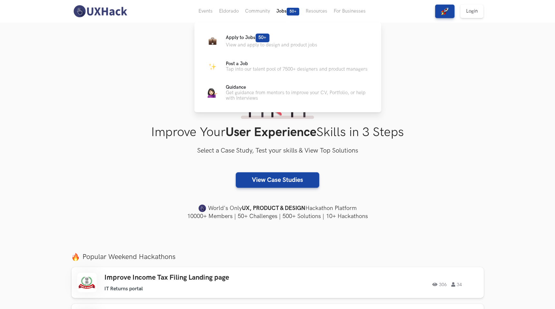 This screenshot has height=309, width=555. I want to click on span: Apply to Jobs, so click(248, 37).